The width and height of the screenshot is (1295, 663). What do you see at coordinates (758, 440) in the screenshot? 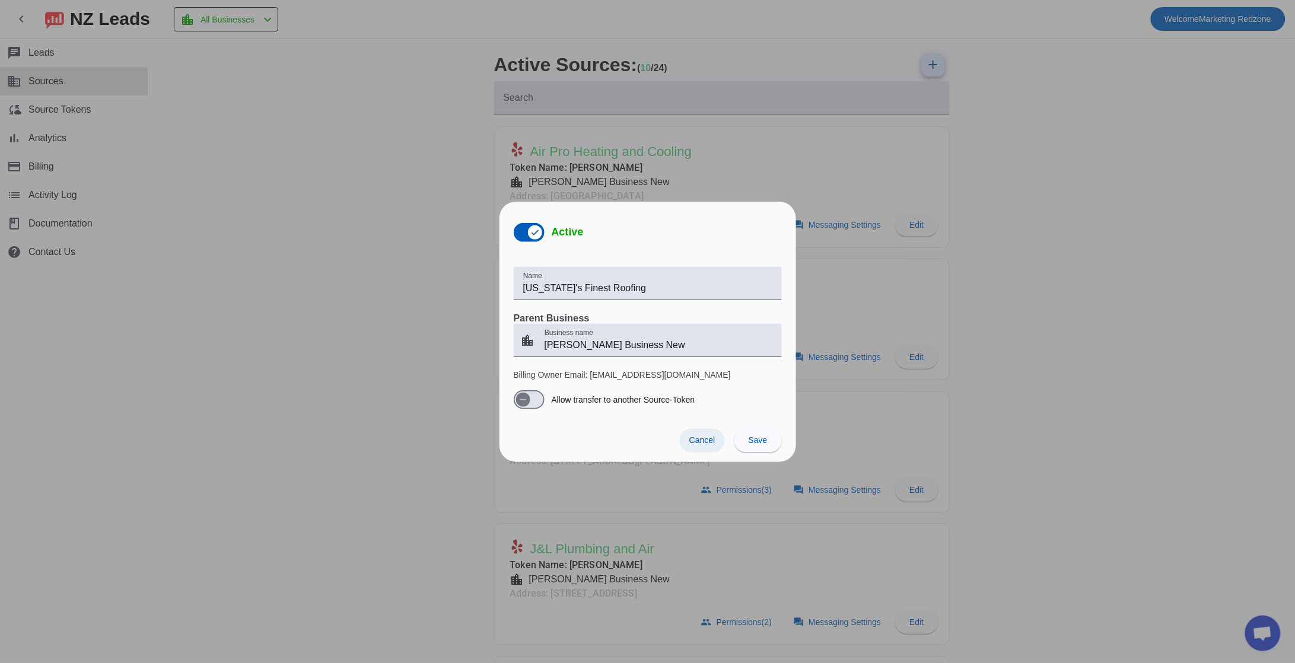
I see `span: Save` at bounding box center [758, 440].